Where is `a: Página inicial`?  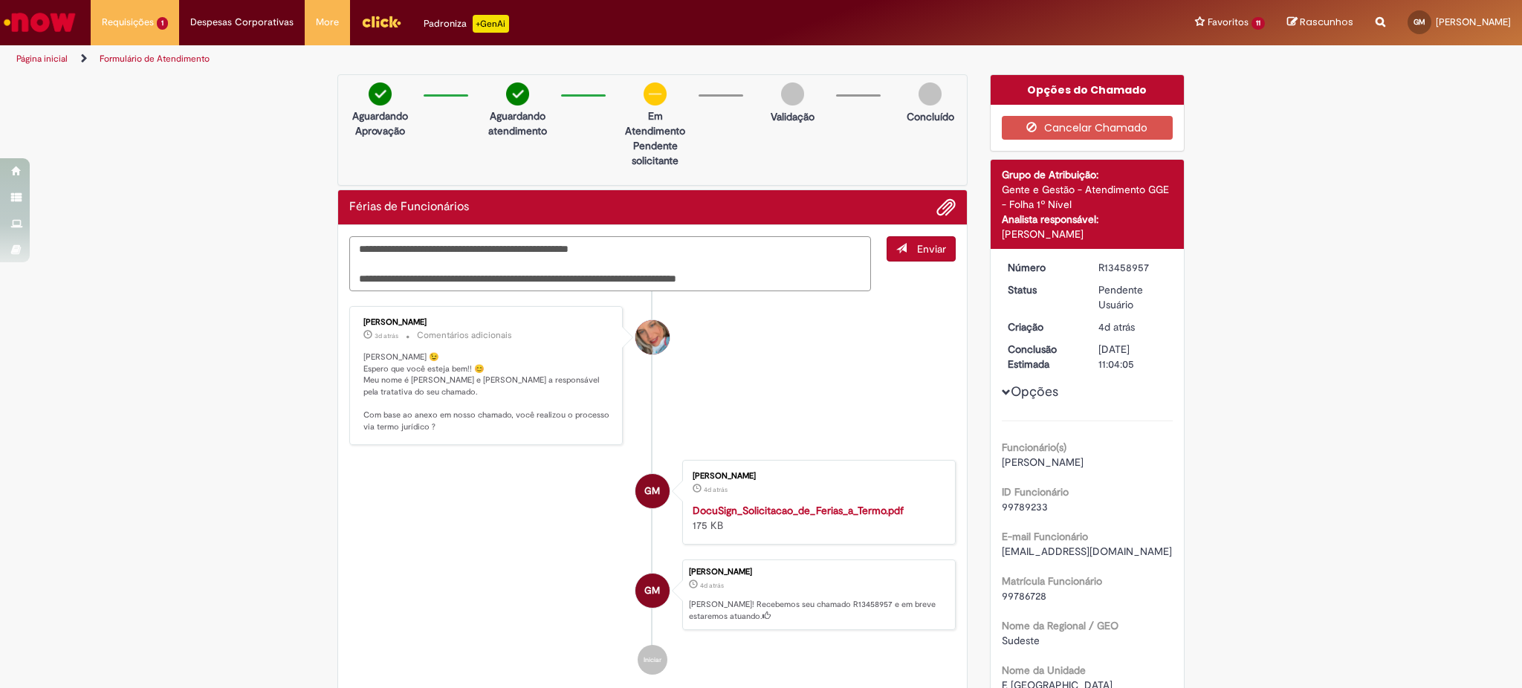 a: Página inicial is located at coordinates (42, 59).